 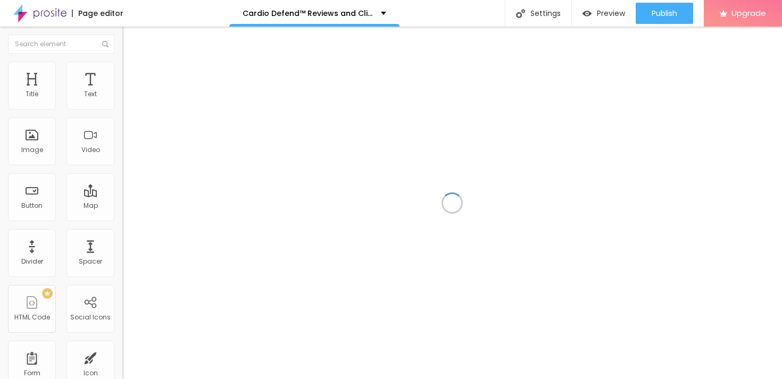 I want to click on div: Divider, so click(x=32, y=262).